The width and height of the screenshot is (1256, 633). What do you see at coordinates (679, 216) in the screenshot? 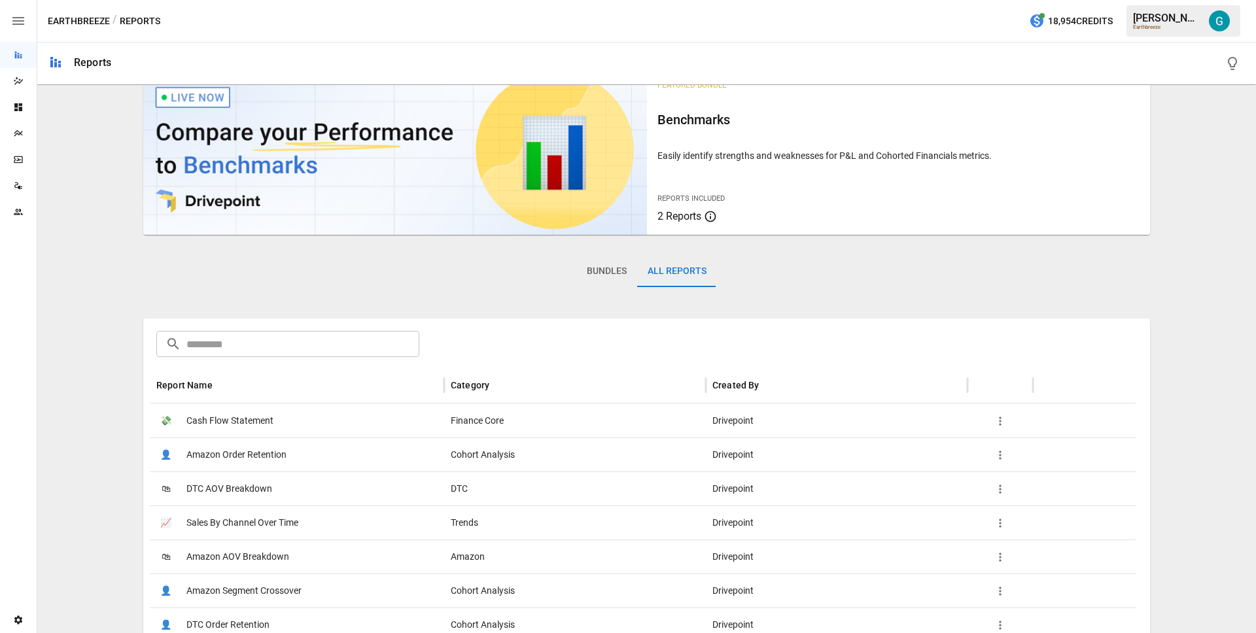
I see `span: 2 Reports` at bounding box center [679, 216].